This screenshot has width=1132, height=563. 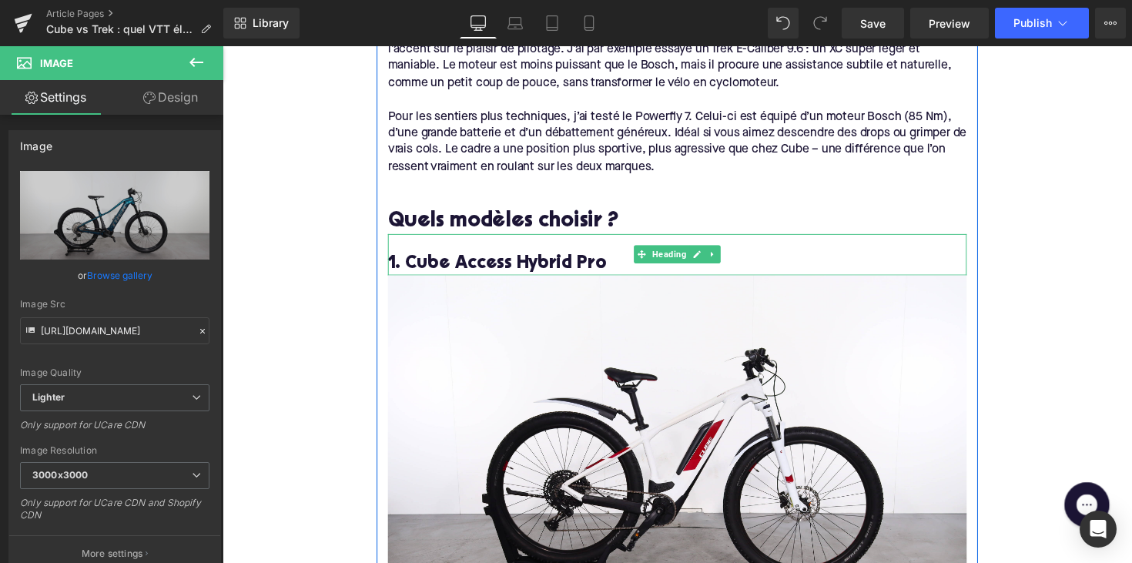 I want to click on input: Link, so click(x=115, y=330).